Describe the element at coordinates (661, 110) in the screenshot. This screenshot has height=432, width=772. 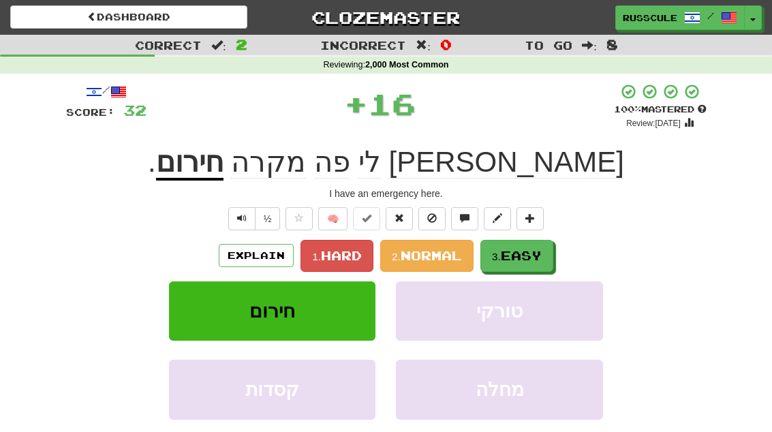
I see `div: Mastered` at that location.